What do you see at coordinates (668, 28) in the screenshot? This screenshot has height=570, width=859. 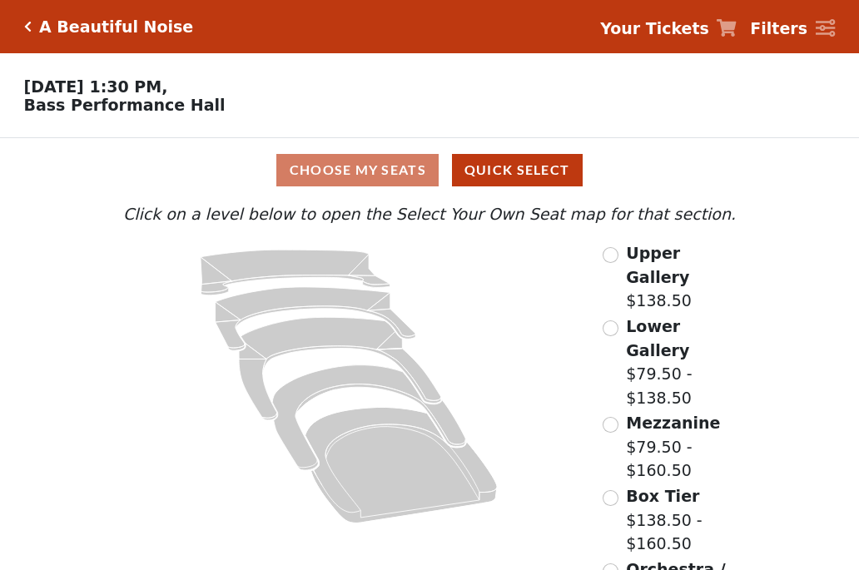 I see `a: Your Tickets` at bounding box center [668, 28].